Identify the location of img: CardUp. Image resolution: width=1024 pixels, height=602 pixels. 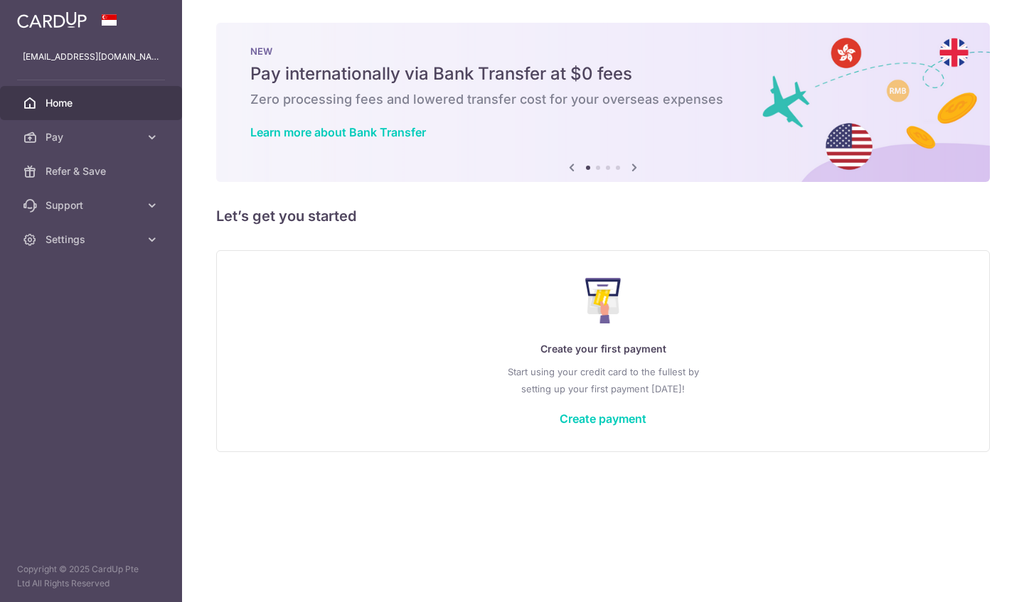
(52, 20).